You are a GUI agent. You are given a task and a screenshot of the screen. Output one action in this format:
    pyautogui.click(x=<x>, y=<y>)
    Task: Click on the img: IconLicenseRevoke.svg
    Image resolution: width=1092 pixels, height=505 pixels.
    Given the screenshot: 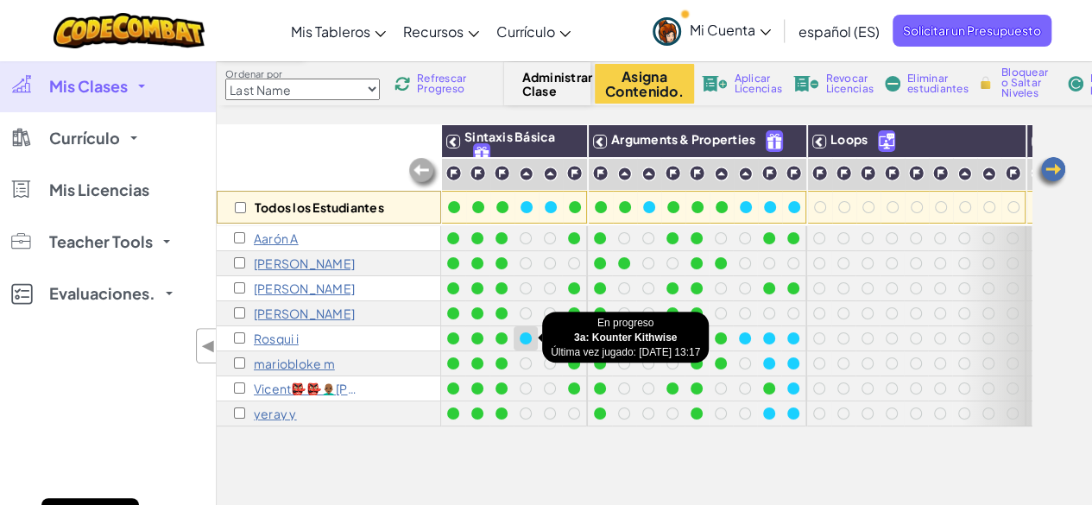 What is the action you would take?
    pyautogui.click(x=806, y=84)
    